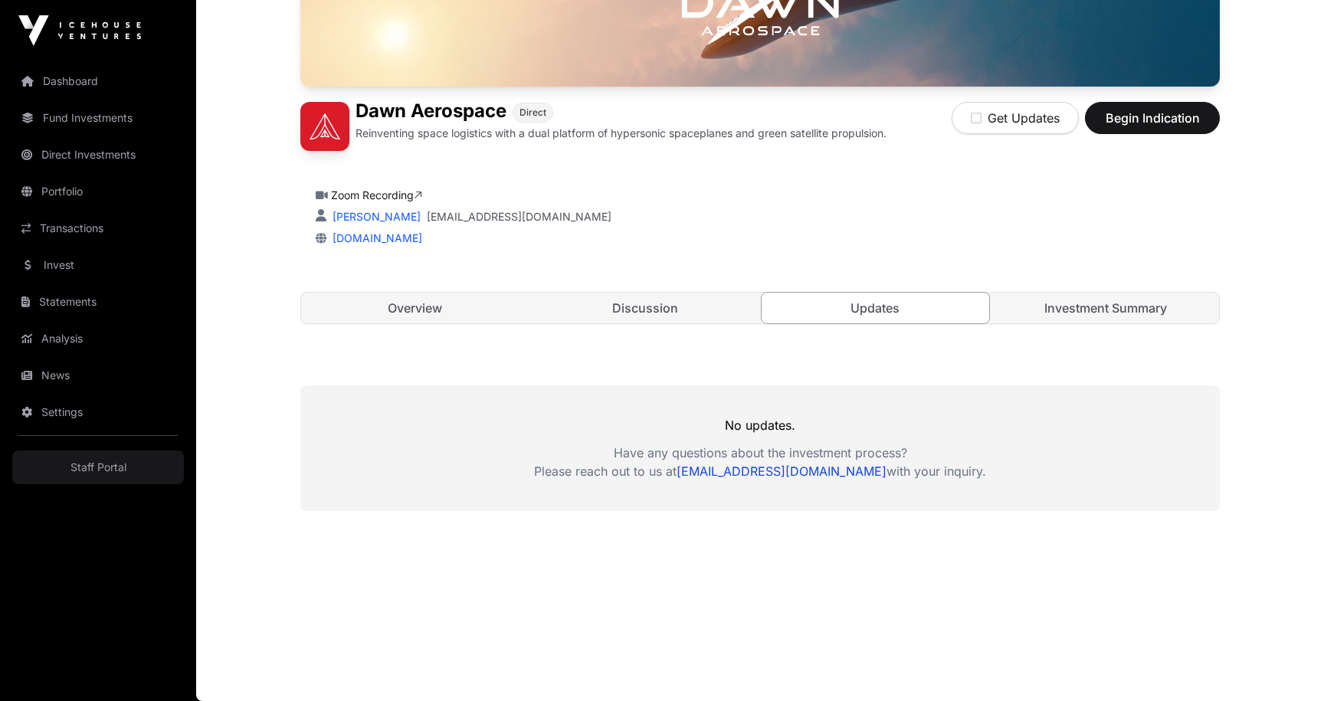 This screenshot has height=701, width=1324. I want to click on a: Overview, so click(414, 308).